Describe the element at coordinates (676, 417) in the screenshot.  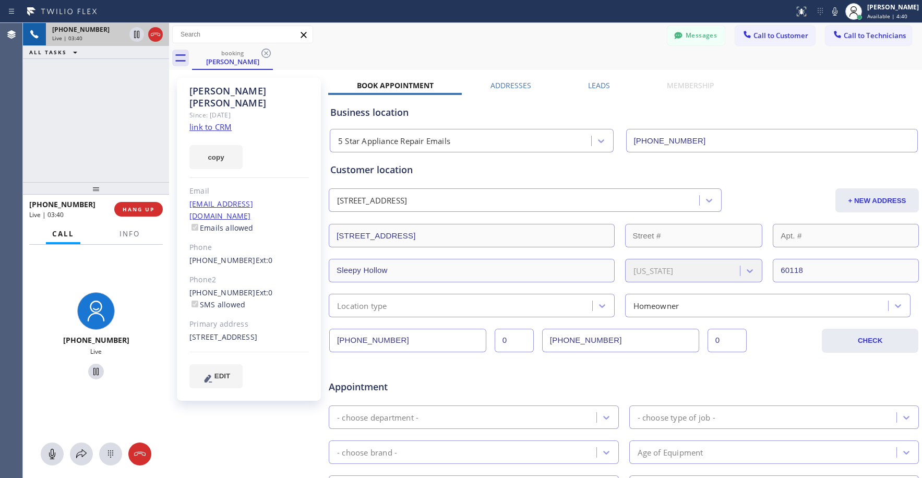
I see `div: - choose type of job -` at that location.